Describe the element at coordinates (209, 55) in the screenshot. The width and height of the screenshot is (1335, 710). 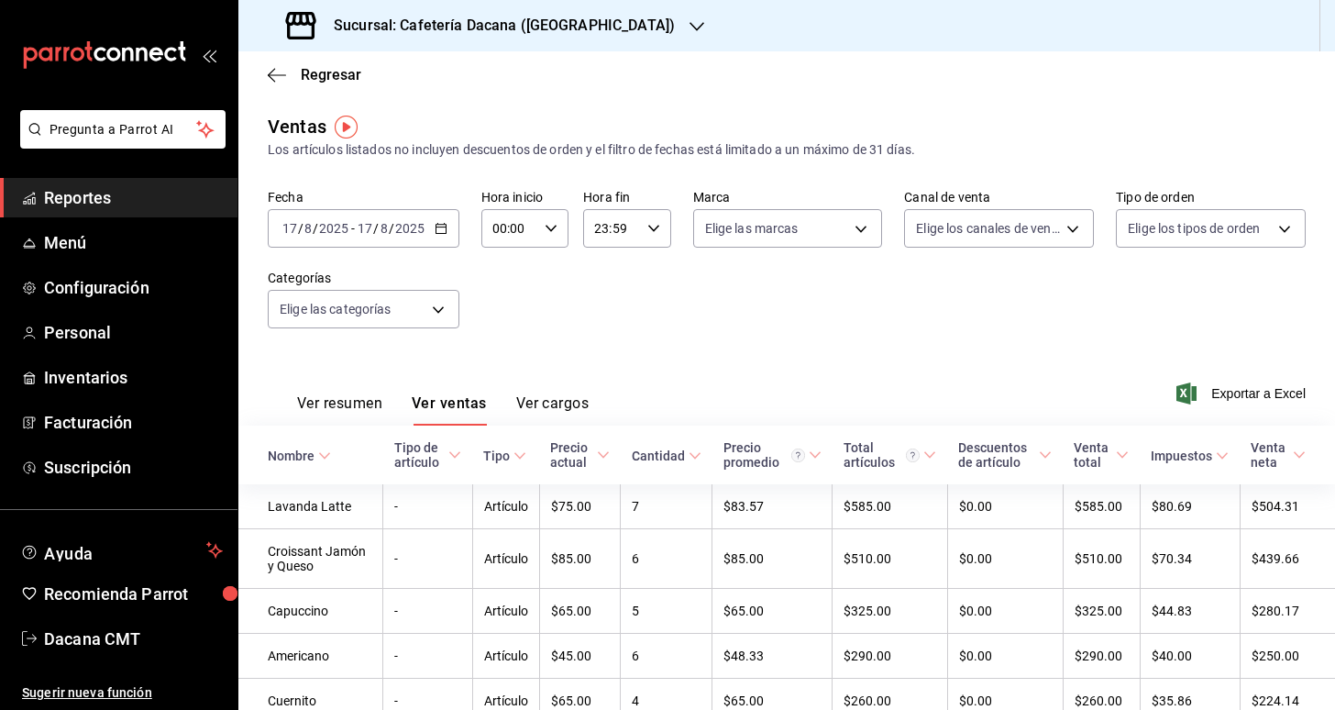
I see `button: open_drawer_menu` at that location.